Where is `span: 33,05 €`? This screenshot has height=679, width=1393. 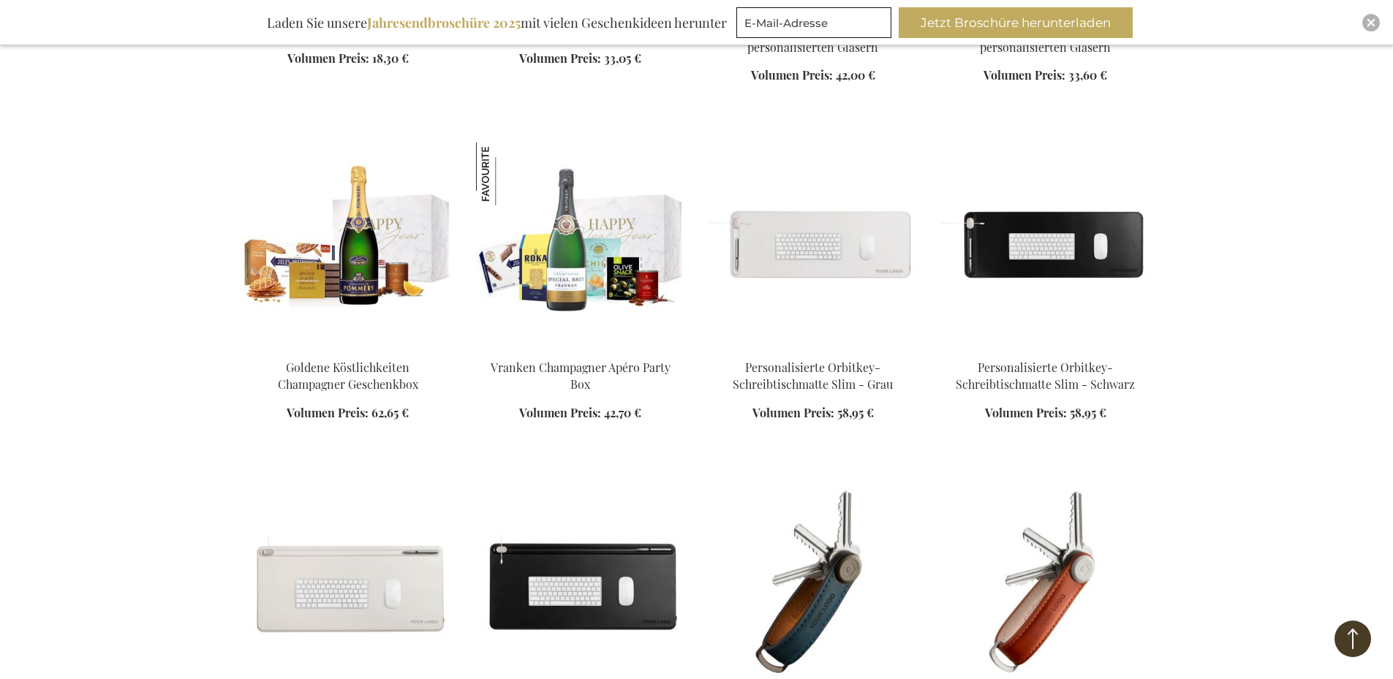 span: 33,05 € is located at coordinates (622, 58).